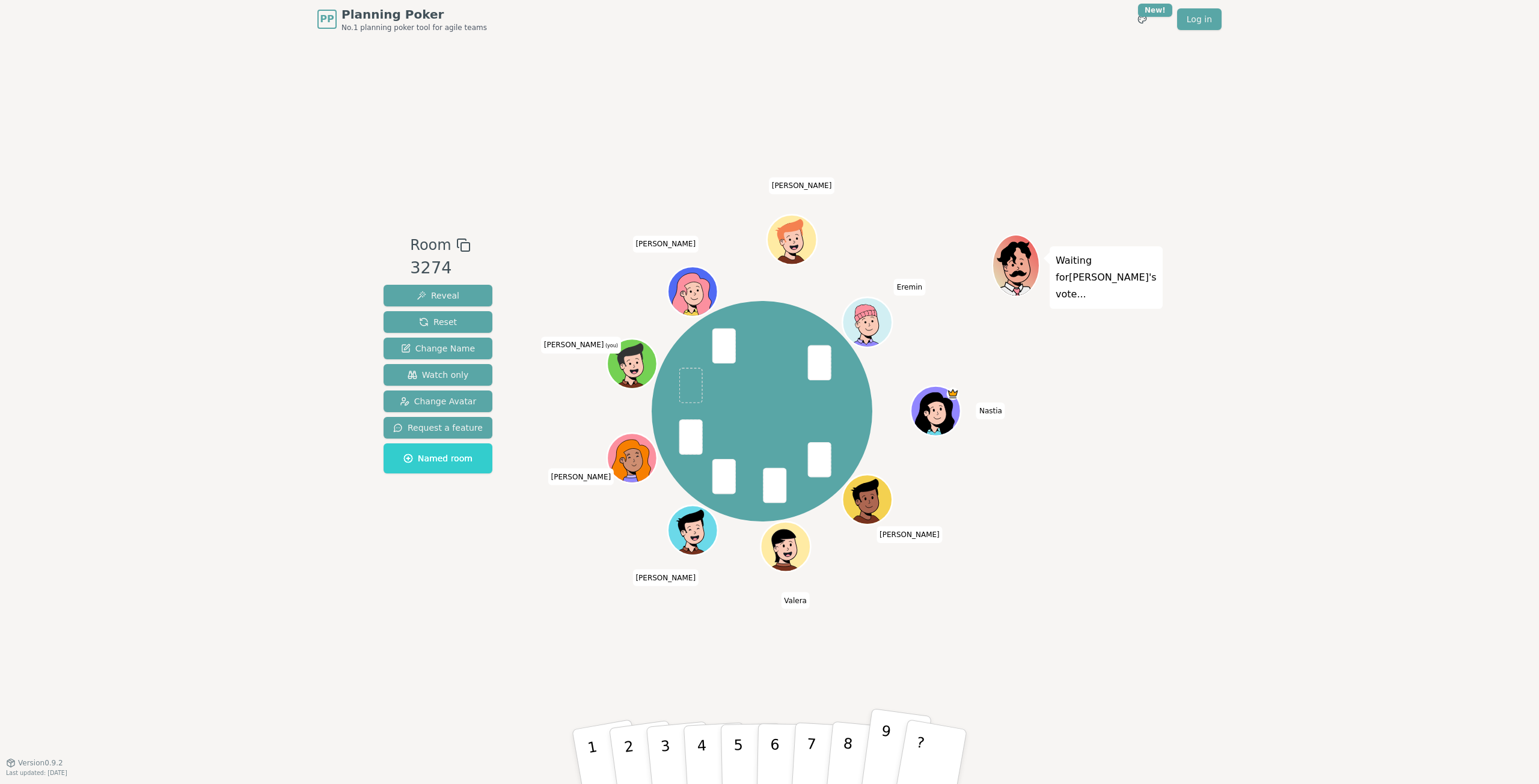 This screenshot has width=1539, height=784. What do you see at coordinates (610, 346) in the screenshot?
I see `span: (you)` at bounding box center [610, 346].